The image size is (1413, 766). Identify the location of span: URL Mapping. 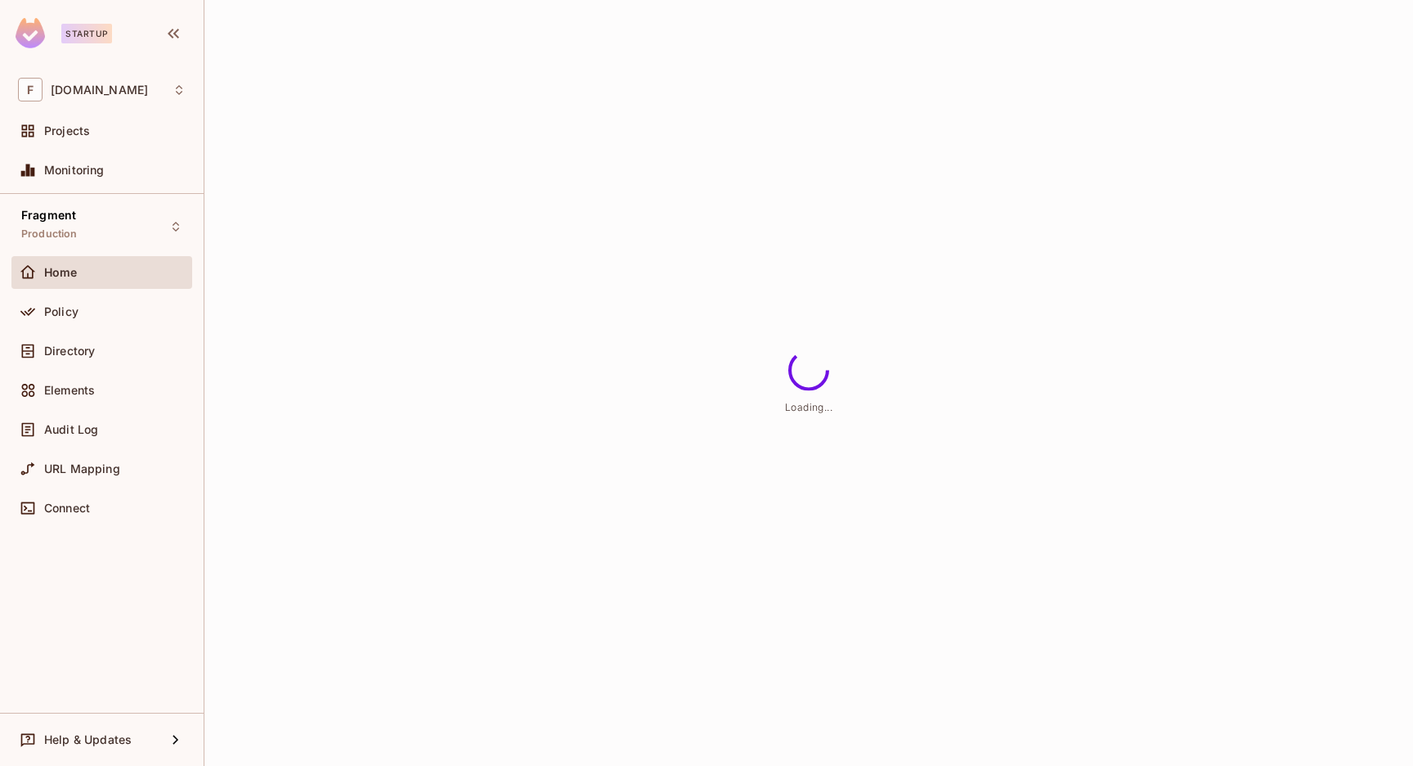
(82, 469).